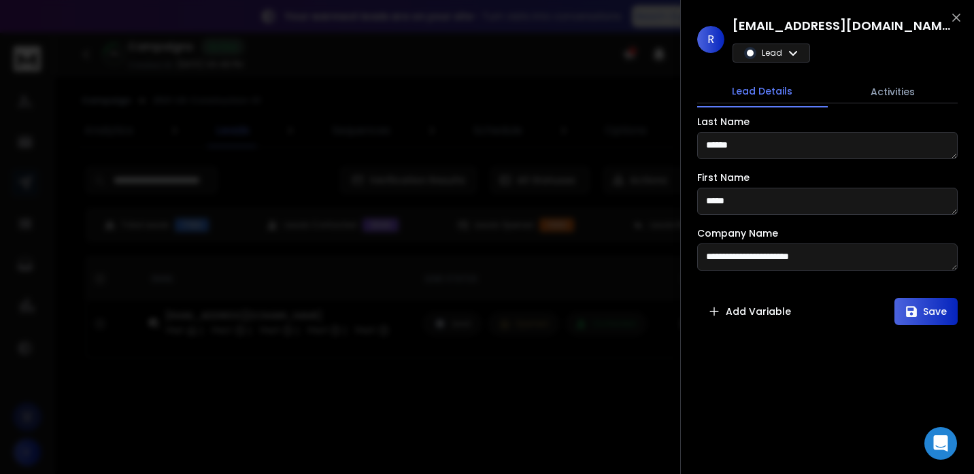 This screenshot has height=474, width=974. Describe the element at coordinates (750, 312) in the screenshot. I see `button: Add Variable` at that location.